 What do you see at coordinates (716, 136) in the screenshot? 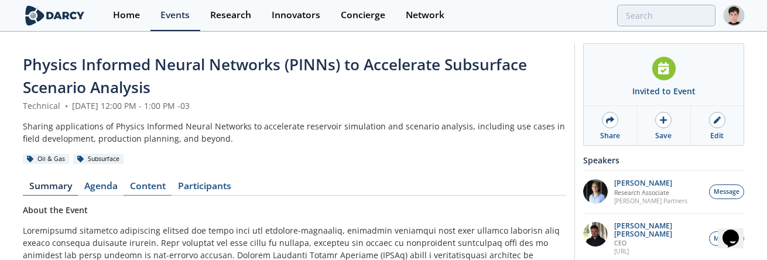
I see `div: Edit` at bounding box center [716, 136].